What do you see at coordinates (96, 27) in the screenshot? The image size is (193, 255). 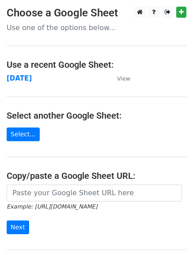 I see `p: Use one of the options below...` at bounding box center [96, 27].